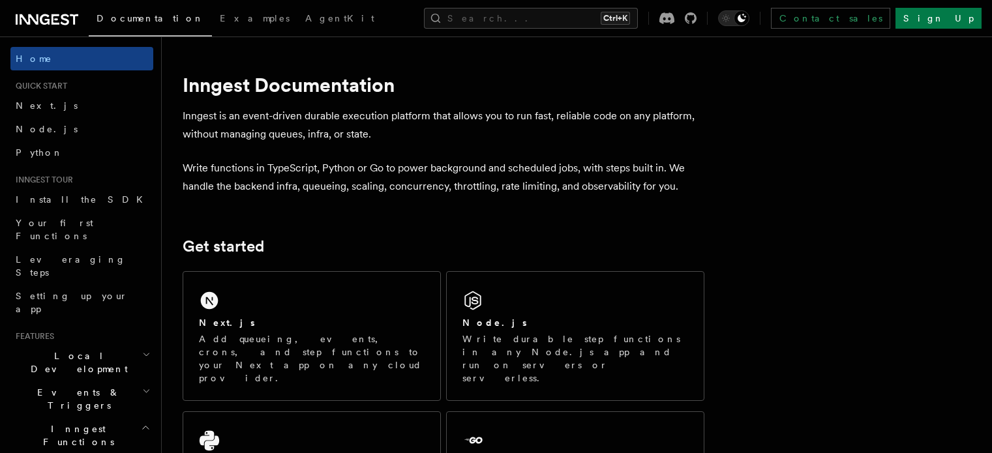  I want to click on span: AgentKit, so click(340, 18).